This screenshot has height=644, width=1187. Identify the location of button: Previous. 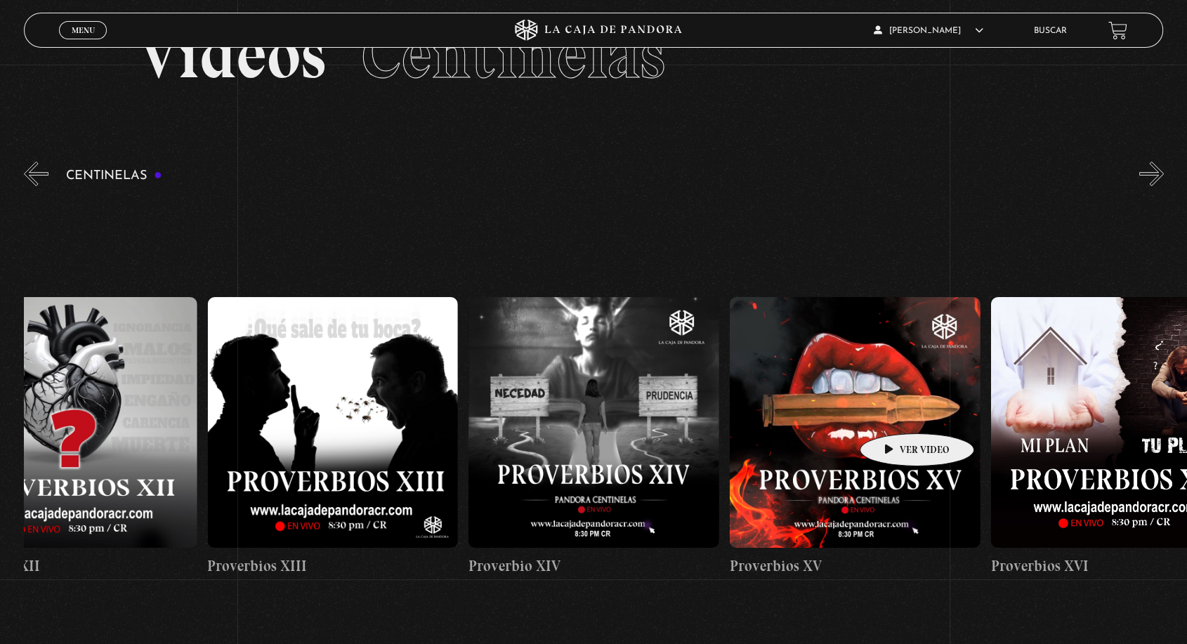
(36, 173).